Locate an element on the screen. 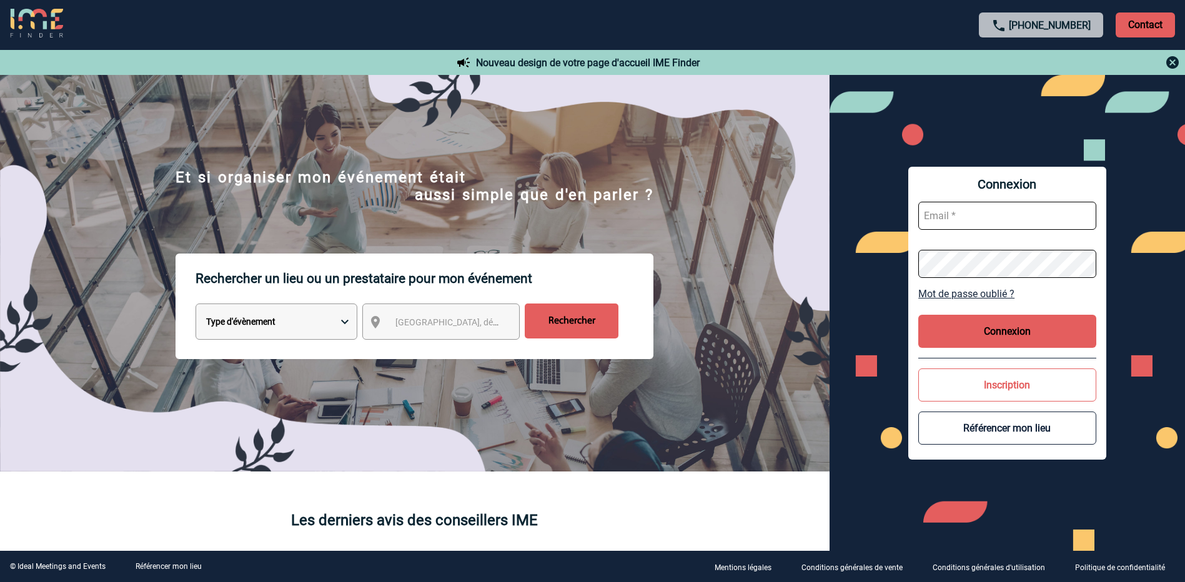 This screenshot has width=1185, height=582. div: © Ideal Meetings and Events is located at coordinates (57, 567).